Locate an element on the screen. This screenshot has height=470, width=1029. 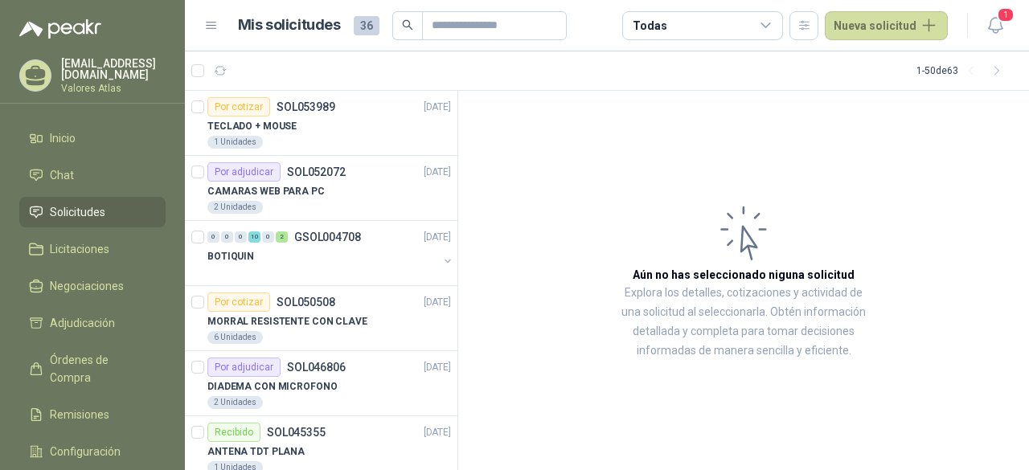
div: 1 Unidades is located at coordinates (235, 142).